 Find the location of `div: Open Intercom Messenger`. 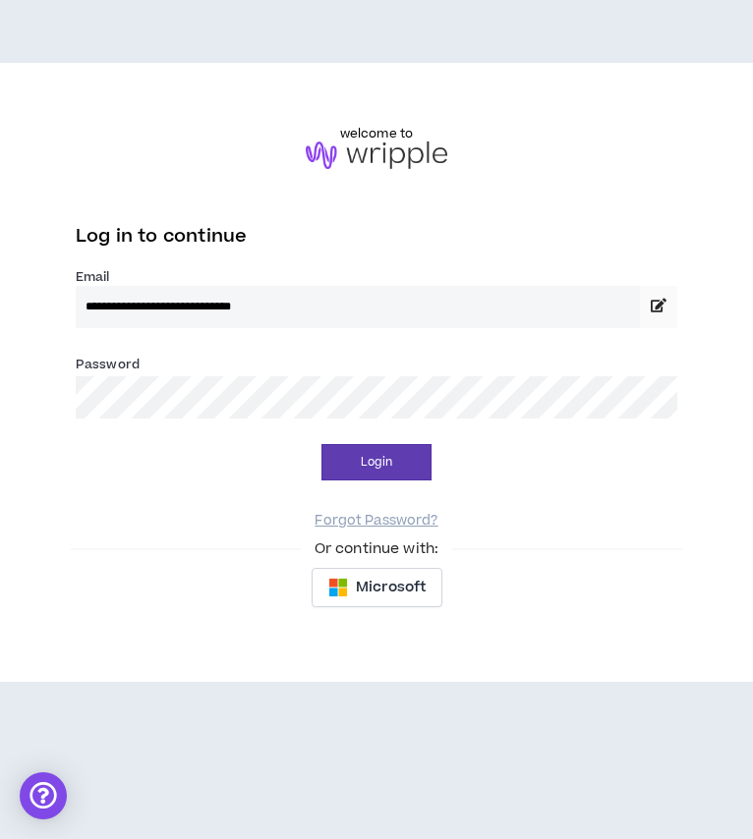

div: Open Intercom Messenger is located at coordinates (43, 796).